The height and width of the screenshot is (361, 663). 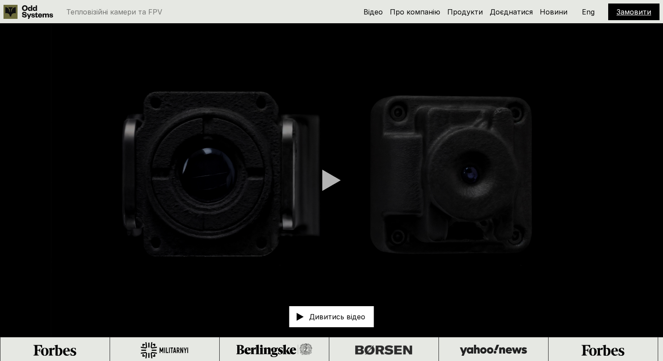 What do you see at coordinates (511, 12) in the screenshot?
I see `a: Доєднатися` at bounding box center [511, 12].